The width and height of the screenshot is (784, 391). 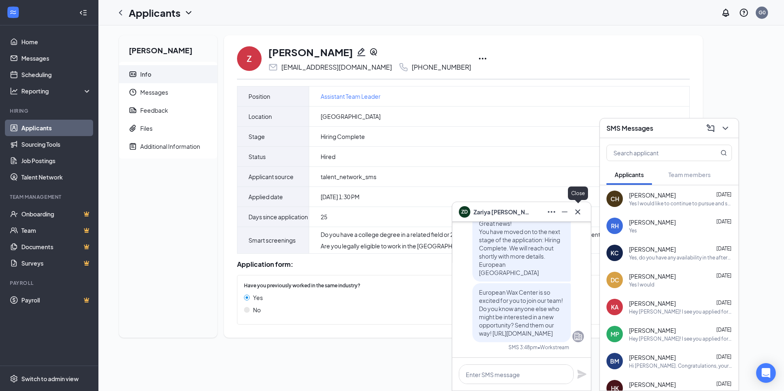 I want to click on a: PayrollCrown, so click(x=56, y=300).